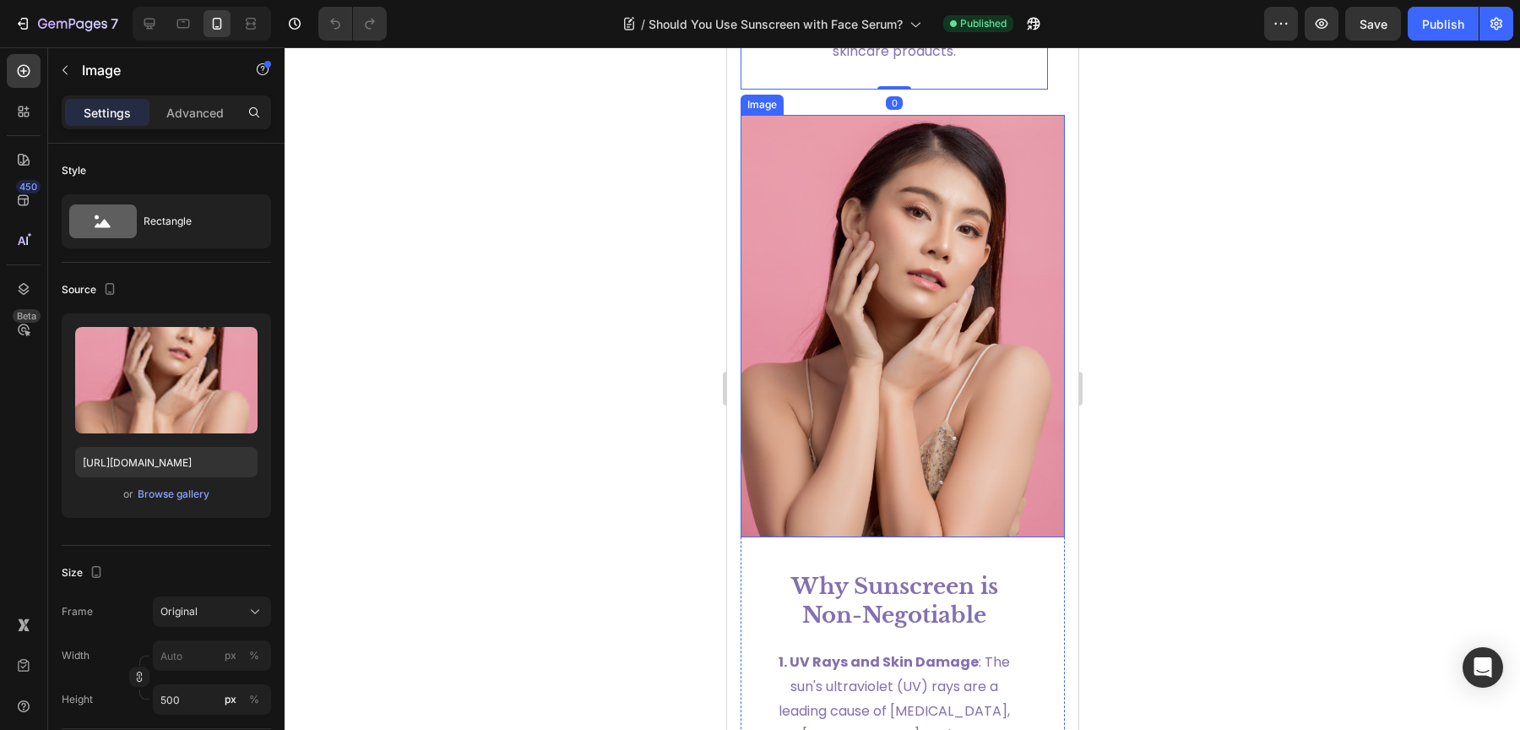  I want to click on p: 7, so click(114, 24).